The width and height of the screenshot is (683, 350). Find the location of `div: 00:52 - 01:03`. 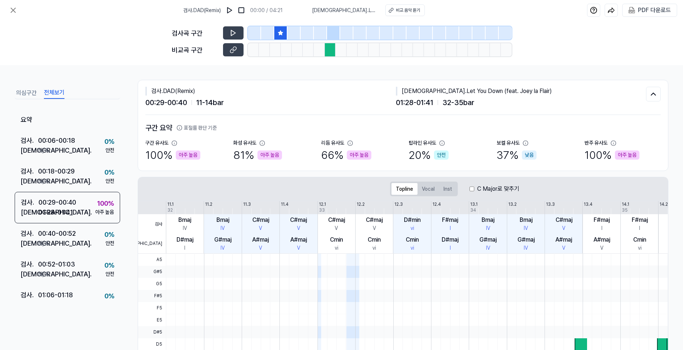

div: 00:52 - 01:03 is located at coordinates (56, 264).